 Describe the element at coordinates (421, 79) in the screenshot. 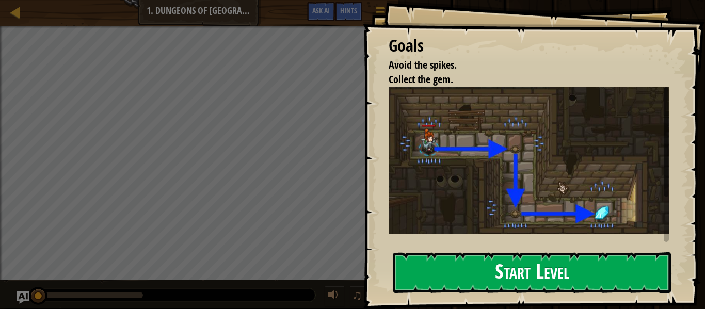

I see `span: Collect the gem.` at that location.